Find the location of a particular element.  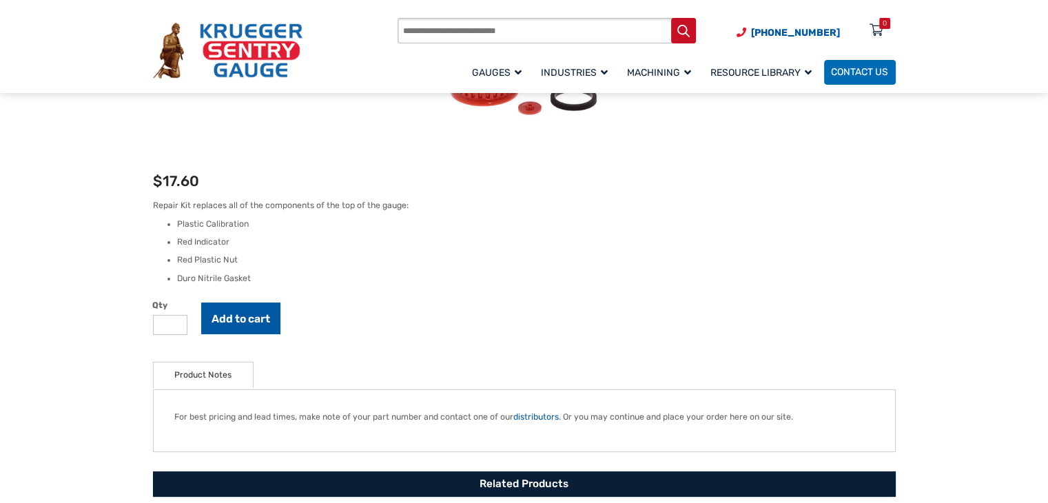

li: Plastic Calibration is located at coordinates (536, 225).